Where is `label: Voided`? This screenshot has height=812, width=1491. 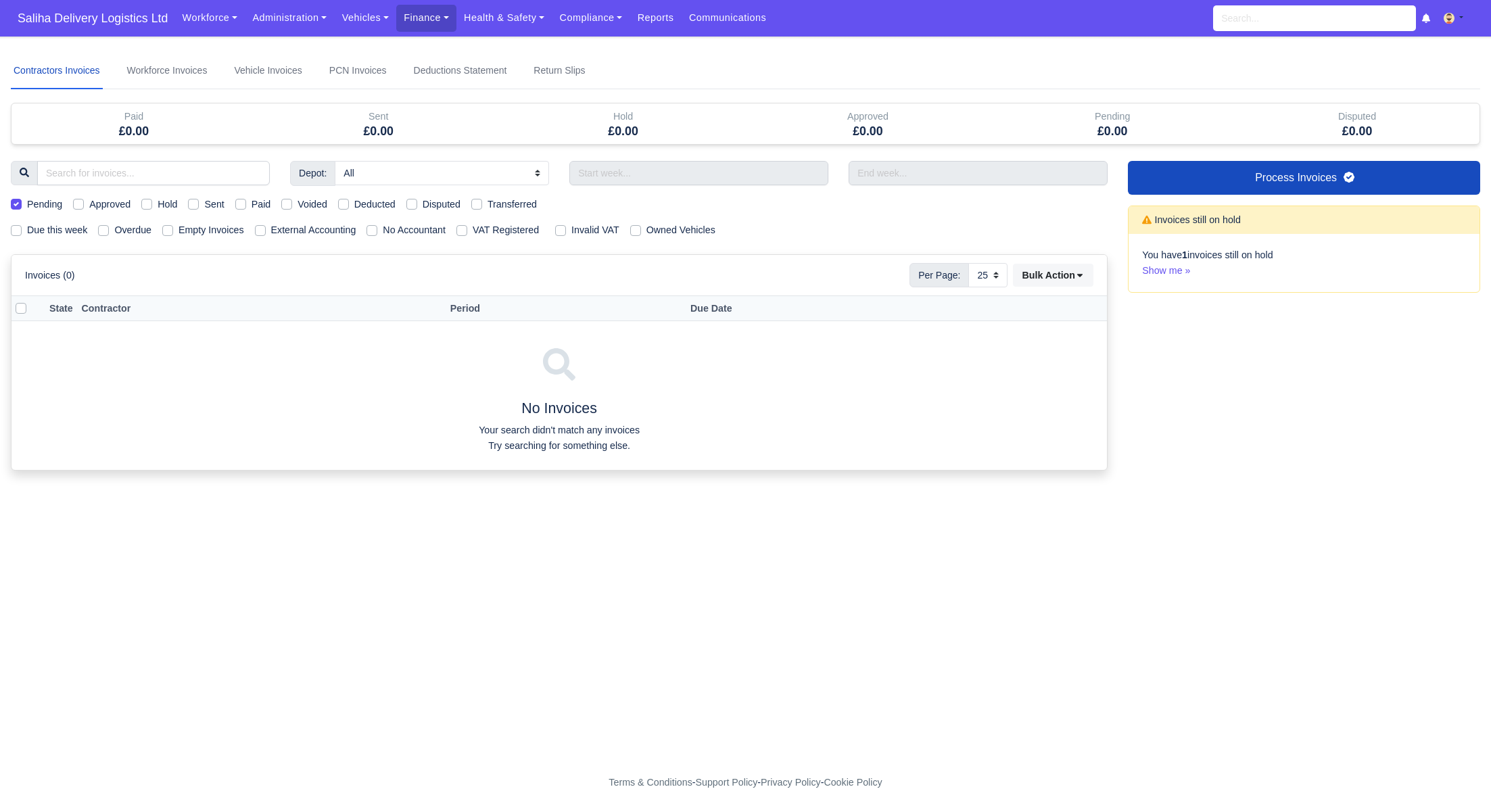
label: Voided is located at coordinates (312, 204).